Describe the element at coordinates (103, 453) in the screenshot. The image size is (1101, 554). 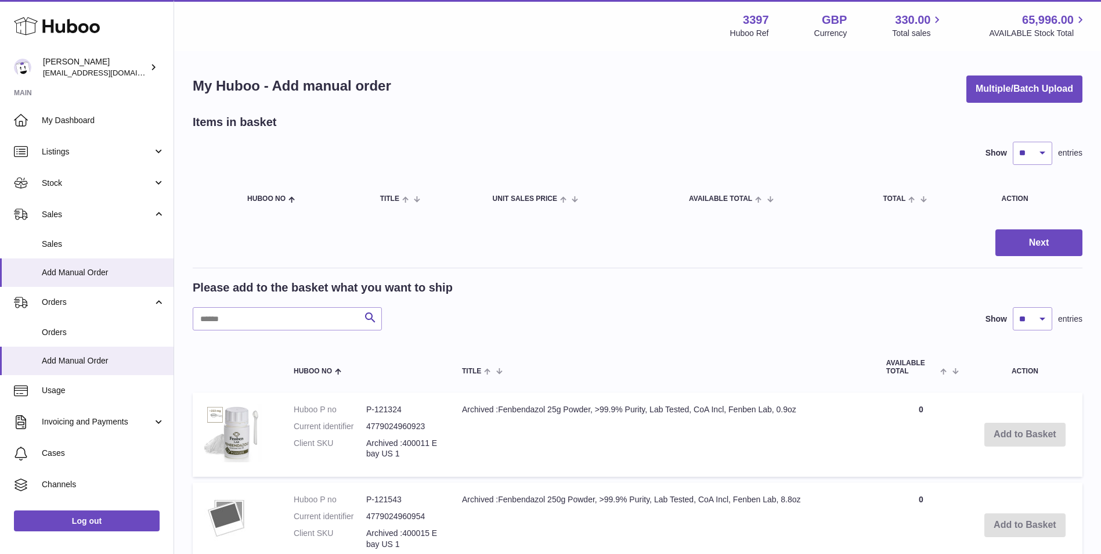
I see `span: Cases` at that location.